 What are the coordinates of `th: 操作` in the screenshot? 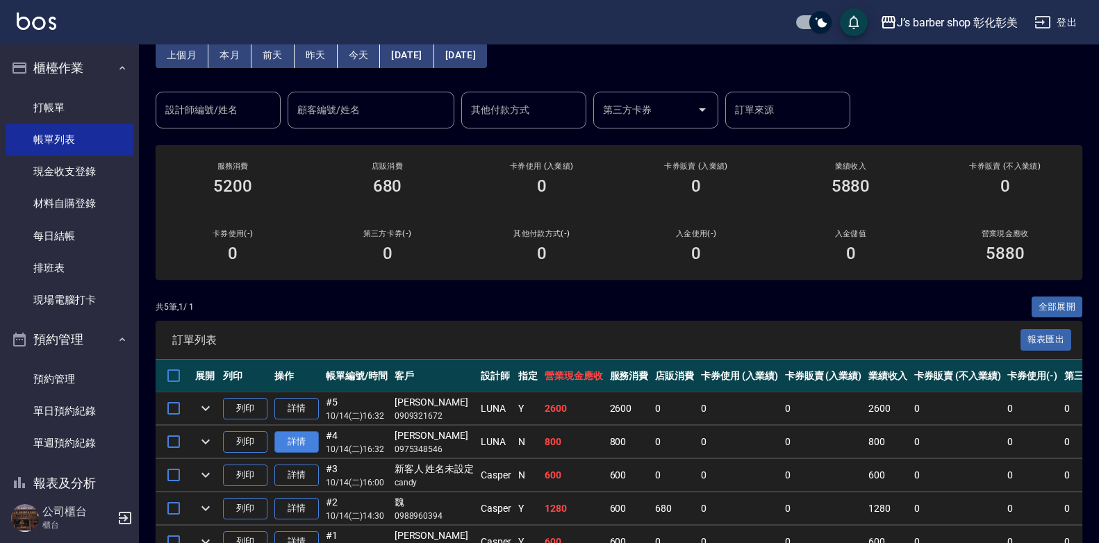 It's located at (297, 376).